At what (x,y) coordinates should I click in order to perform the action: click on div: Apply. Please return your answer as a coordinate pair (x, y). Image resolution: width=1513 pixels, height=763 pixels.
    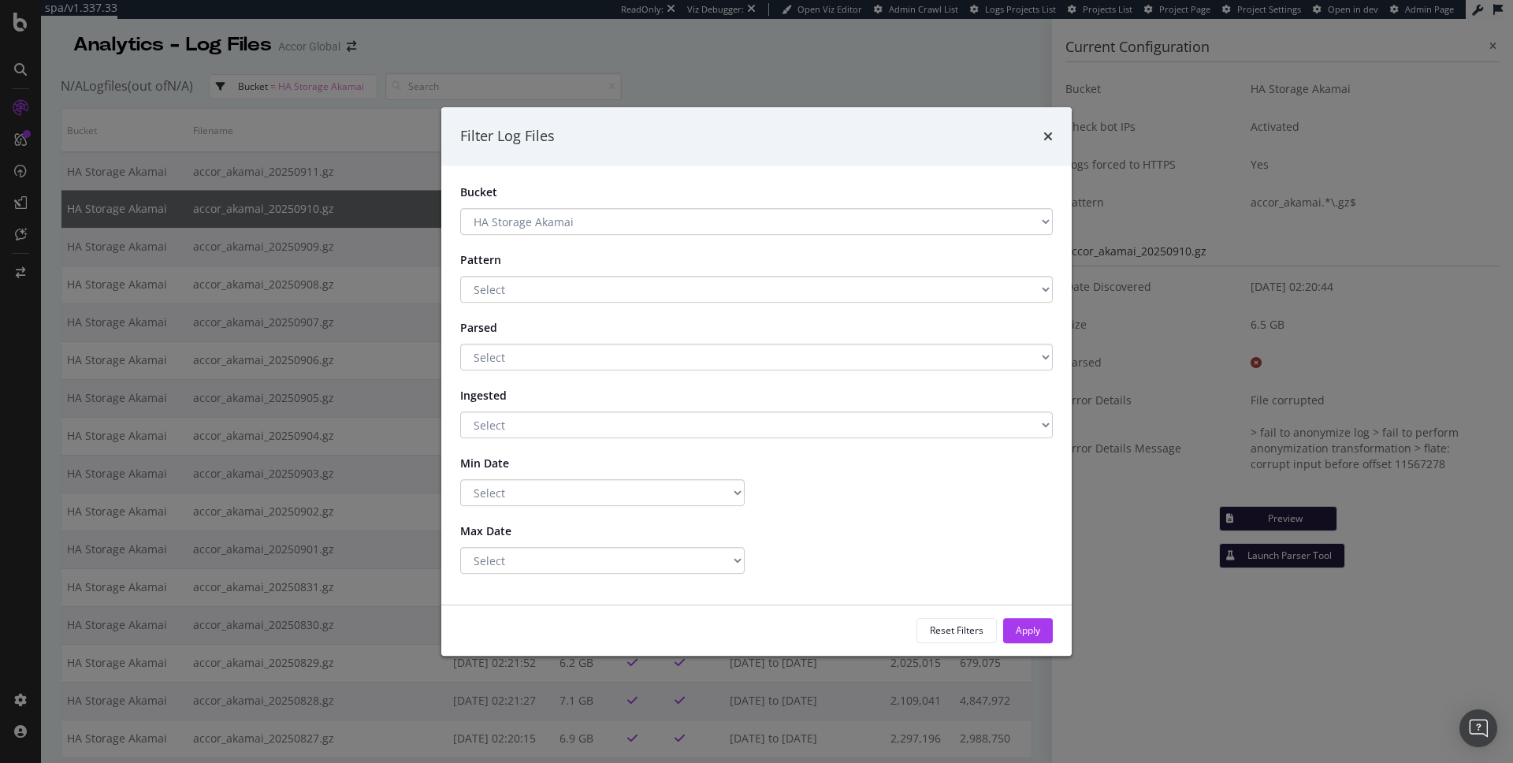
    Looking at the image, I should click on (1027, 629).